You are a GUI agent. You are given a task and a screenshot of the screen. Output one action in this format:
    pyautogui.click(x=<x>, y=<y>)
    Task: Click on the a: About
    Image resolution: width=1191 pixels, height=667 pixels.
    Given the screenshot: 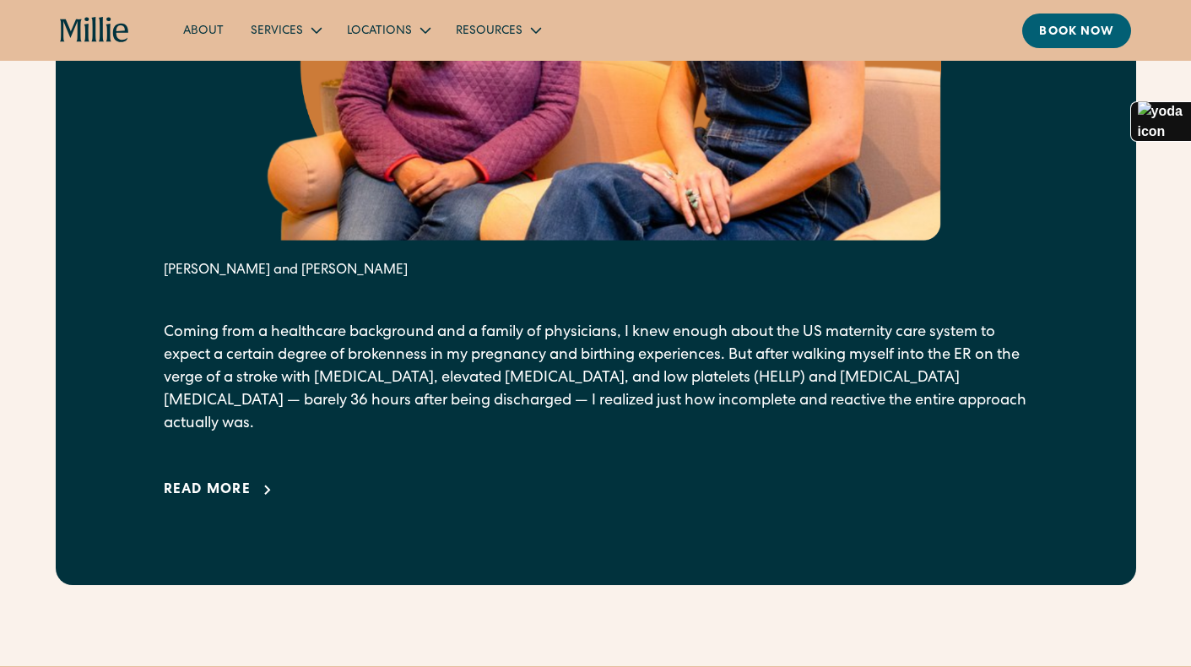 What is the action you would take?
    pyautogui.click(x=203, y=30)
    